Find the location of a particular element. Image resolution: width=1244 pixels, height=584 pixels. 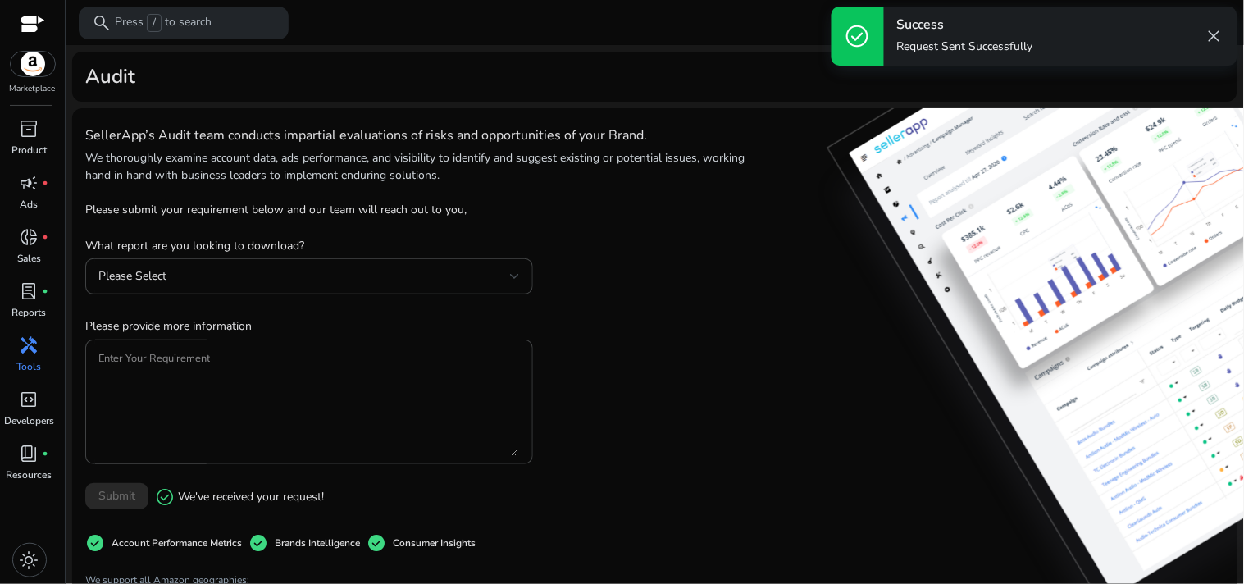

p: Developers is located at coordinates (29, 421).